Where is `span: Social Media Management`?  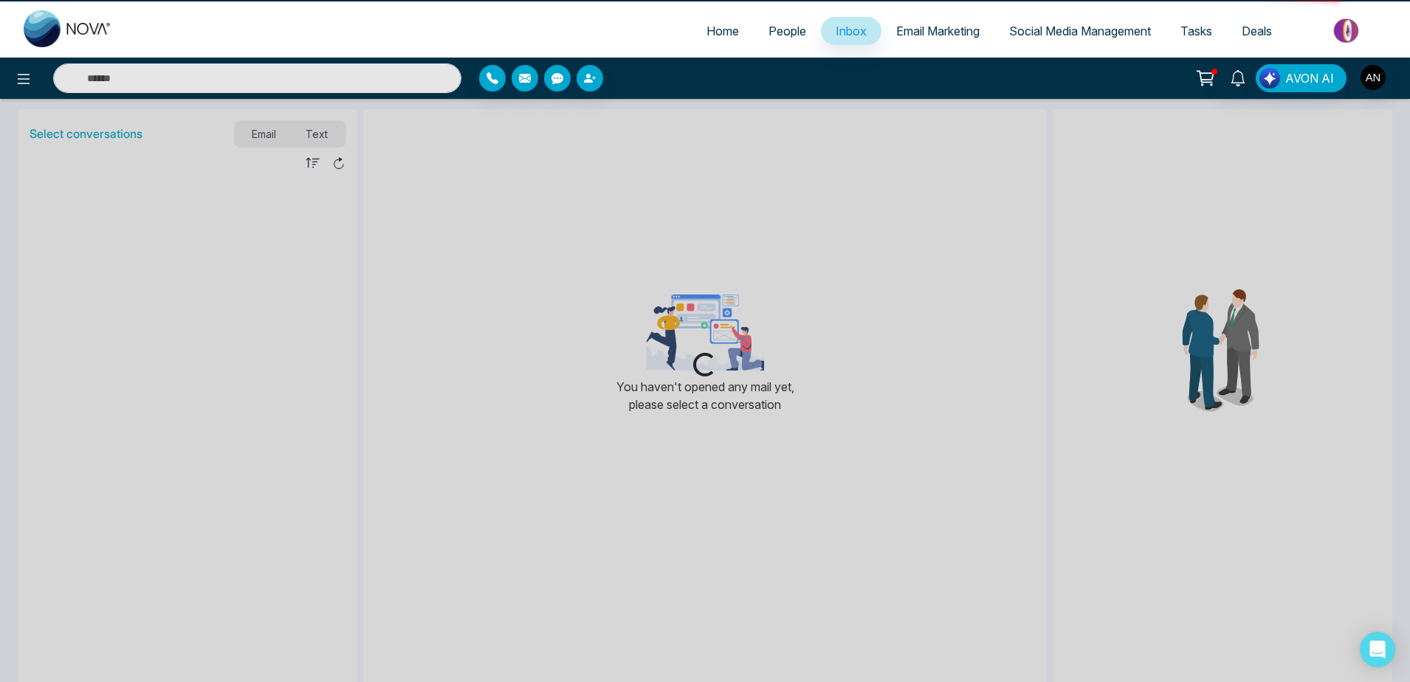 span: Social Media Management is located at coordinates (1080, 31).